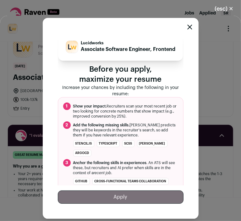 Image resolution: width=241 pixels, height=221 pixels. Describe the element at coordinates (101, 125) in the screenshot. I see `span: Add the following missing skills.` at that location.